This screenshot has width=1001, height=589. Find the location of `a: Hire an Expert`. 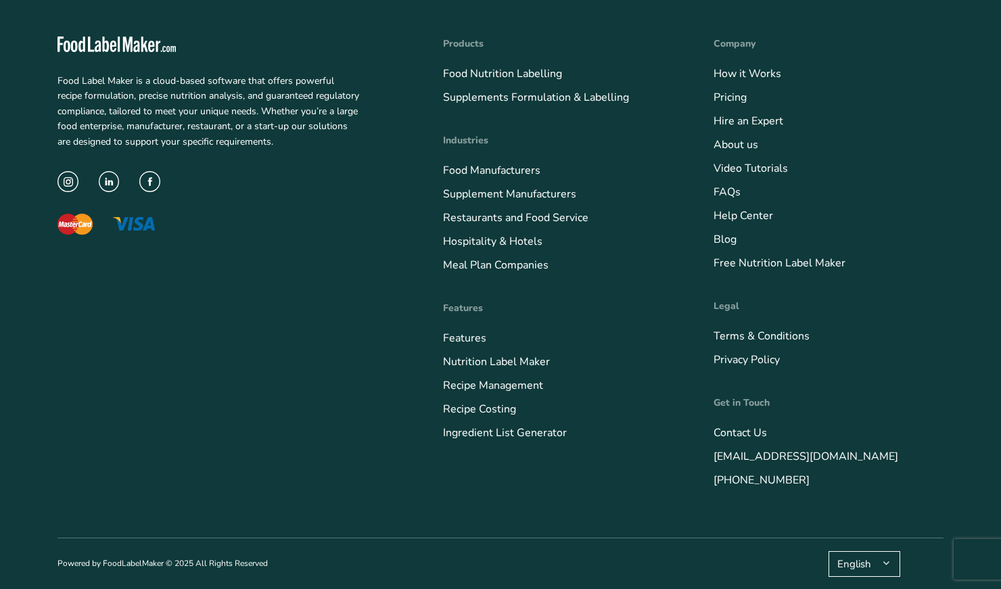

a: Hire an Expert is located at coordinates (748, 121).